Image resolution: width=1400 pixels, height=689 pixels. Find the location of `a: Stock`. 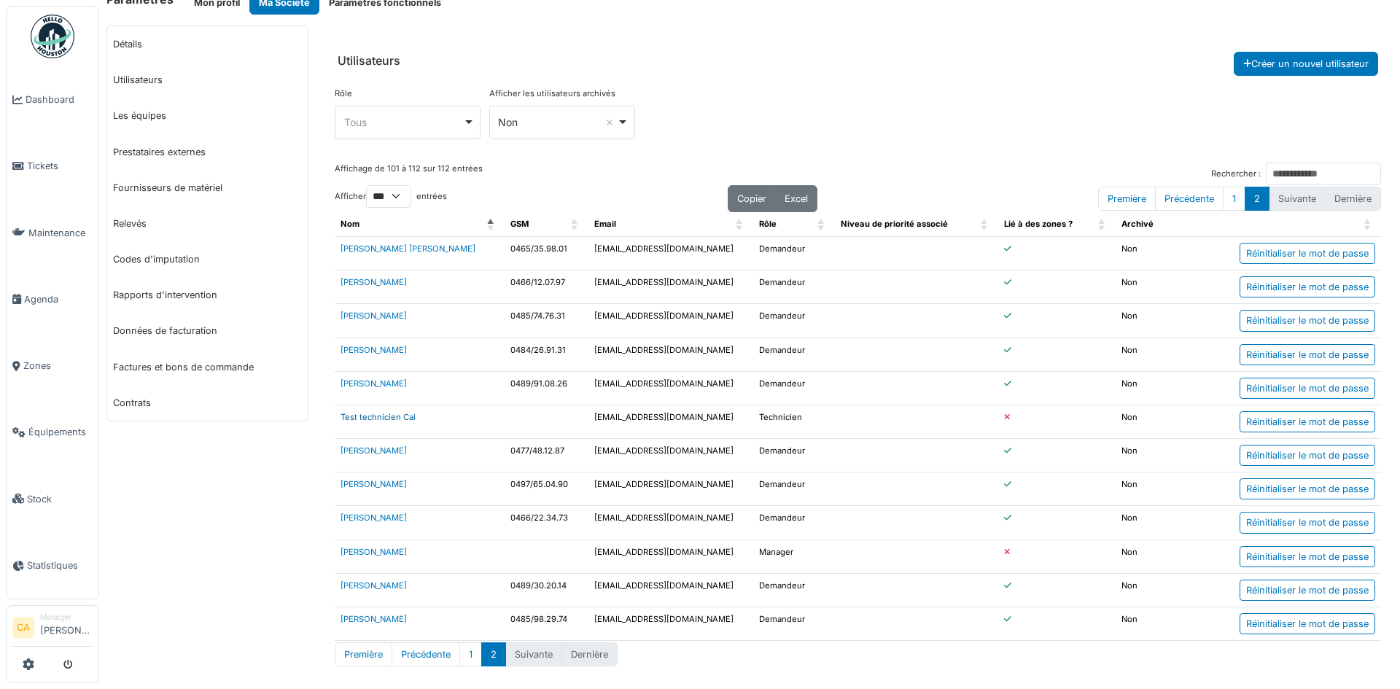

a: Stock is located at coordinates (53, 499).